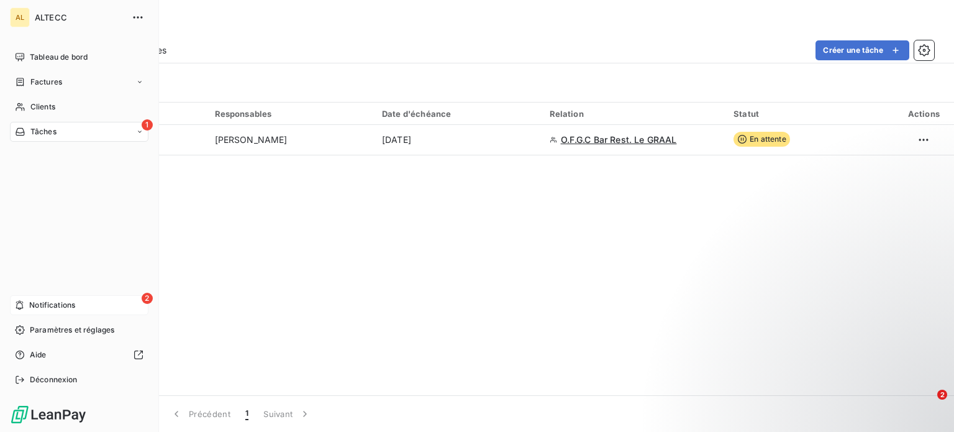 The width and height of the screenshot is (954, 432). What do you see at coordinates (43, 132) in the screenshot?
I see `span: Tâches` at bounding box center [43, 132].